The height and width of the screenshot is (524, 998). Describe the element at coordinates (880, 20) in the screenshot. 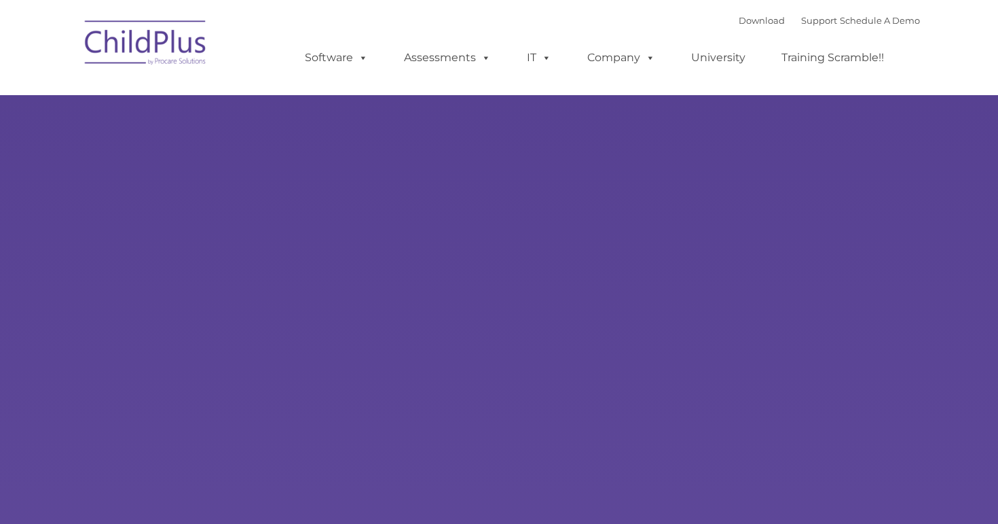

I see `a: Schedule A Demo` at that location.